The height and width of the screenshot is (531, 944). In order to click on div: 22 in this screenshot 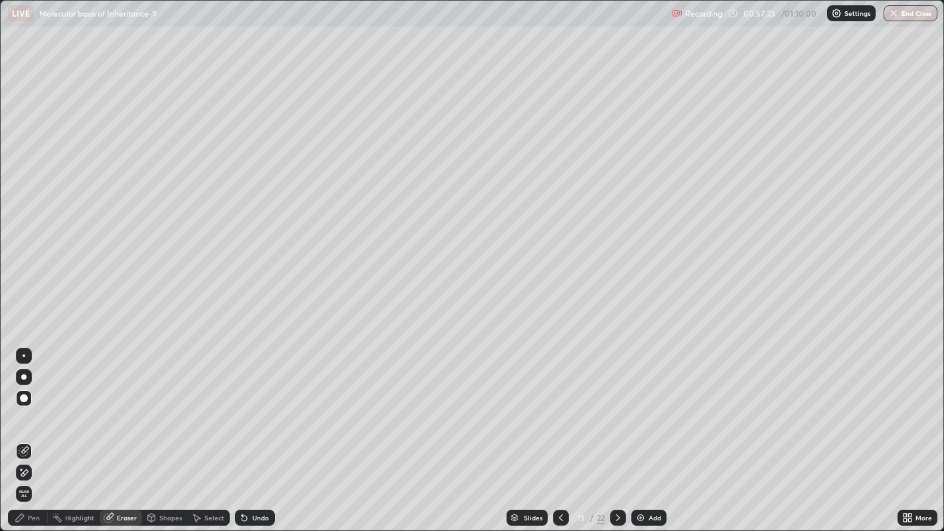, I will do `click(601, 518)`.